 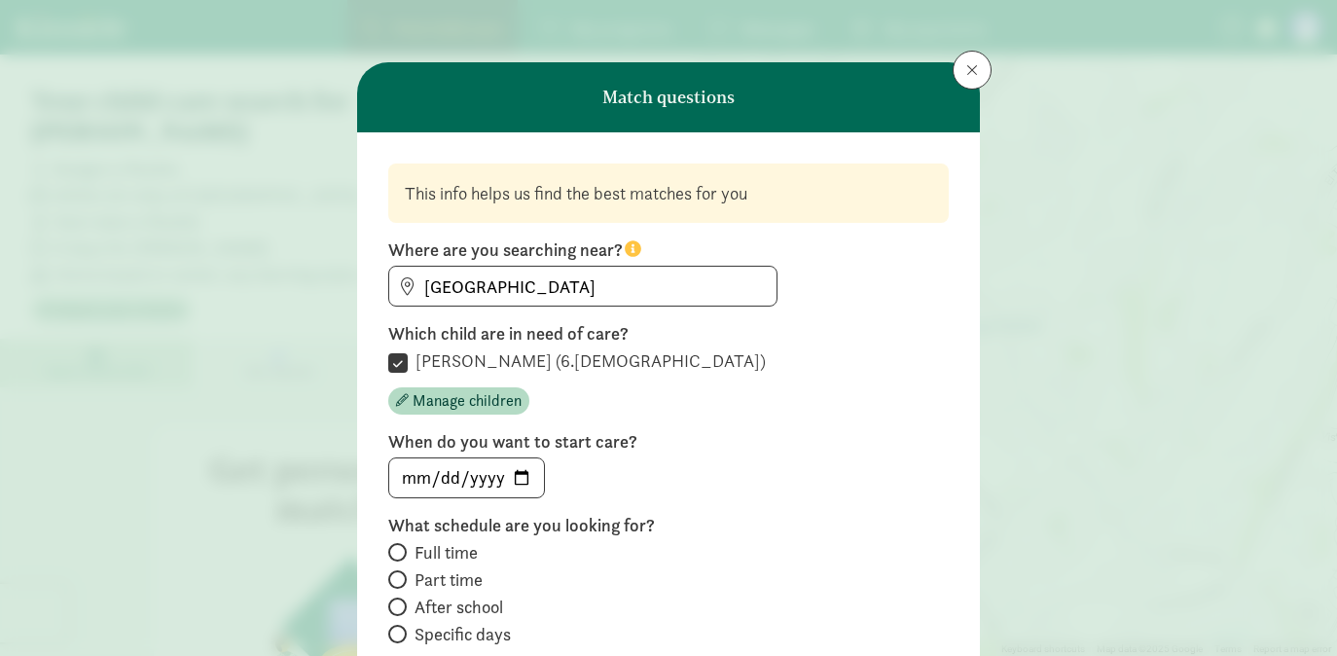 What do you see at coordinates (668, 250) in the screenshot?
I see `label: Where are you searching near?` at bounding box center [668, 250].